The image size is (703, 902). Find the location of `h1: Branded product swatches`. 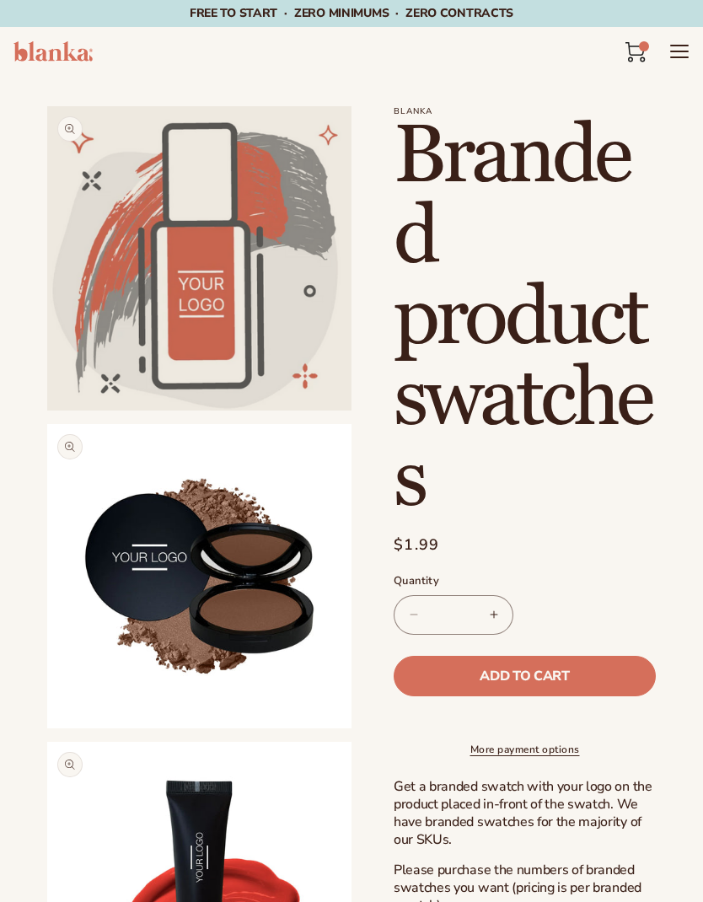

h1: Branded product swatches is located at coordinates (525, 319).